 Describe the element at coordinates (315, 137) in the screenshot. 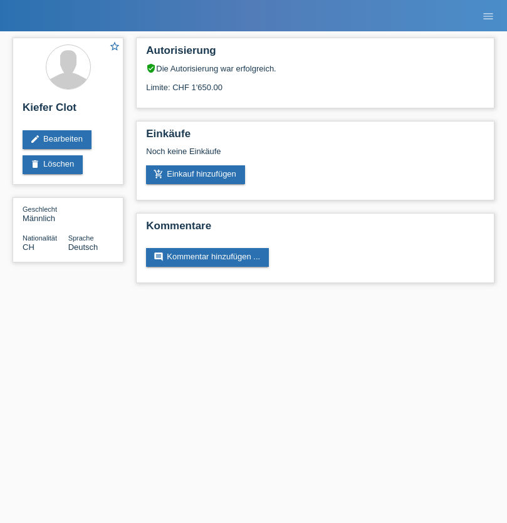

I see `h2: Einkäufe` at that location.